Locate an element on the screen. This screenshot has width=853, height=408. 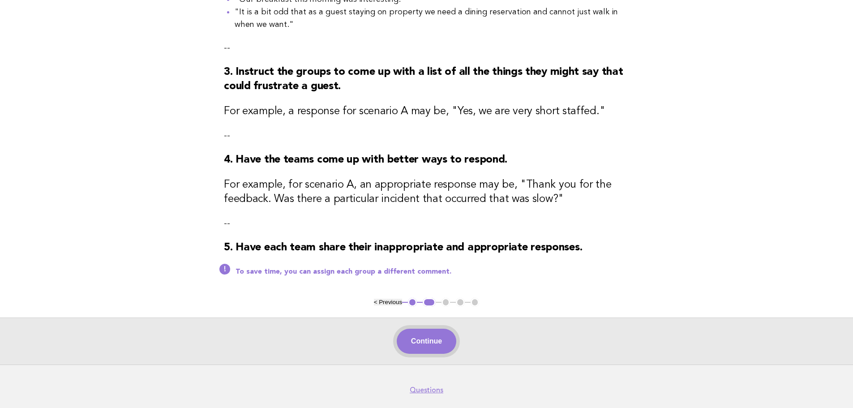
strong: 5. Have each team share their inappropriate and appropriate responses. is located at coordinates (403, 248).